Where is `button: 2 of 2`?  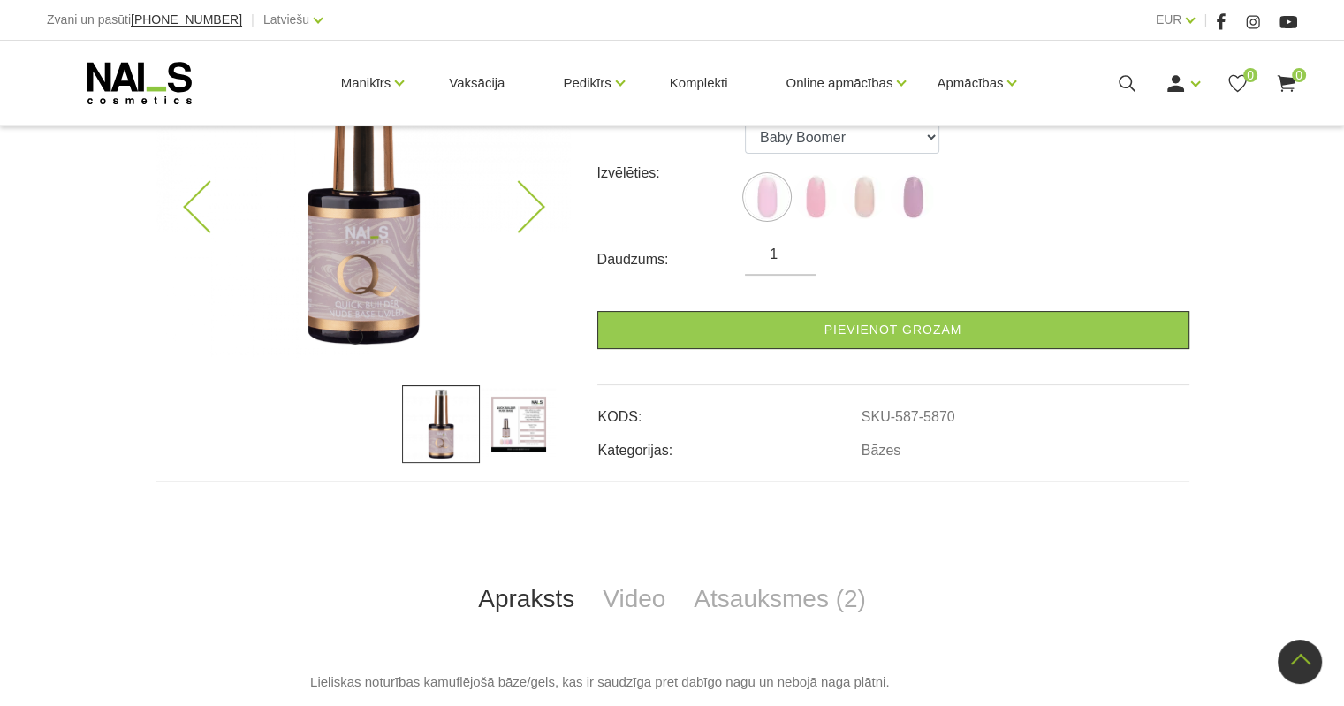
button: 2 of 2 is located at coordinates (377, 337).